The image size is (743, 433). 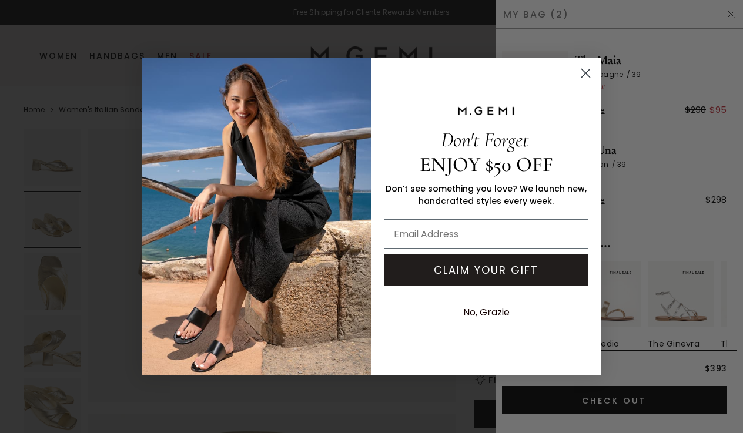 I want to click on input: Email Address, so click(x=486, y=234).